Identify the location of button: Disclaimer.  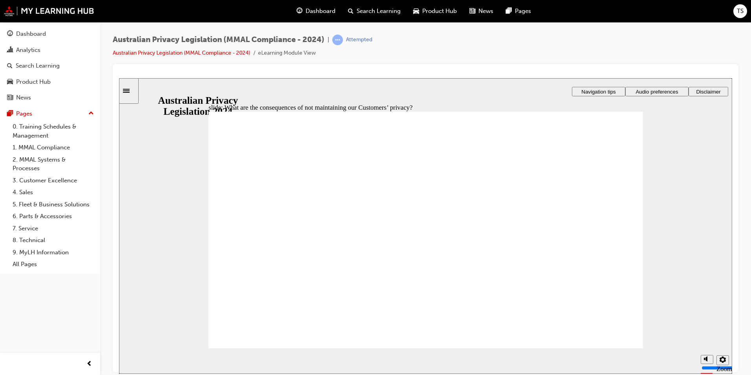
(589, 13).